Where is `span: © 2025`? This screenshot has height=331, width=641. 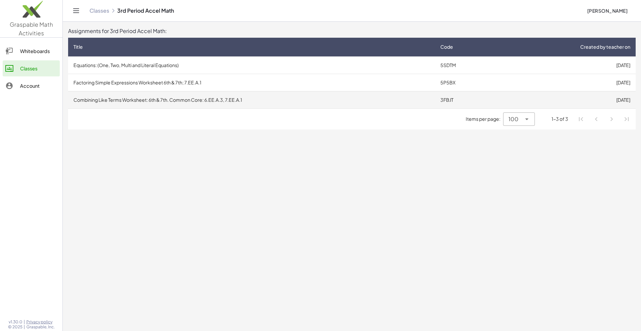
span: © 2025 is located at coordinates (15, 327).